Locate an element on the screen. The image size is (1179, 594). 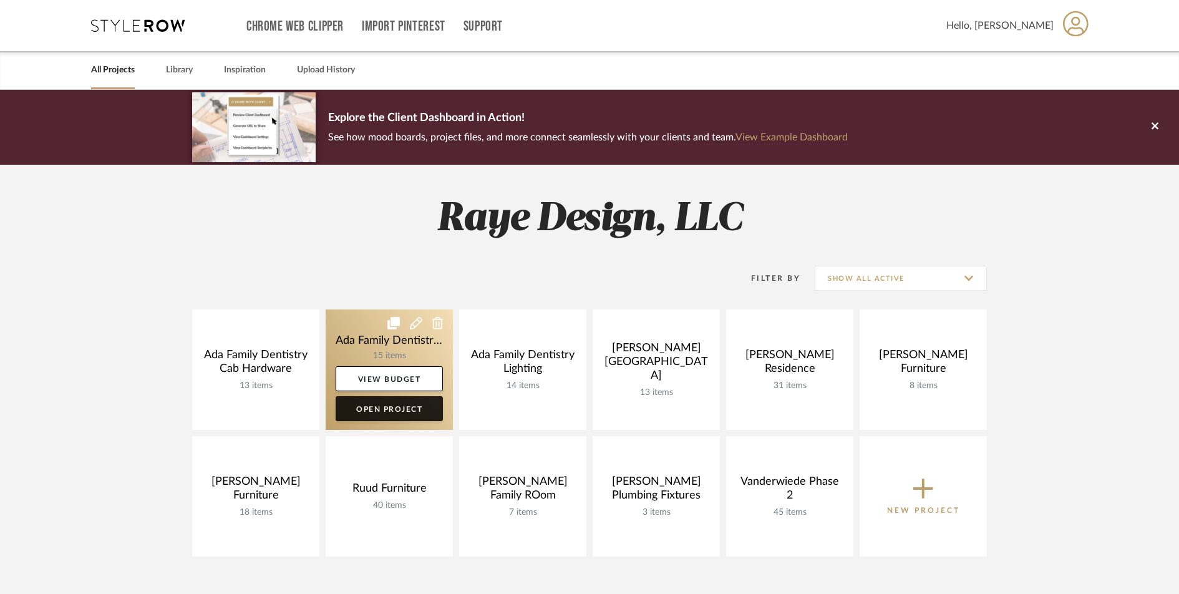
a: Import Pinterest is located at coordinates (404, 26).